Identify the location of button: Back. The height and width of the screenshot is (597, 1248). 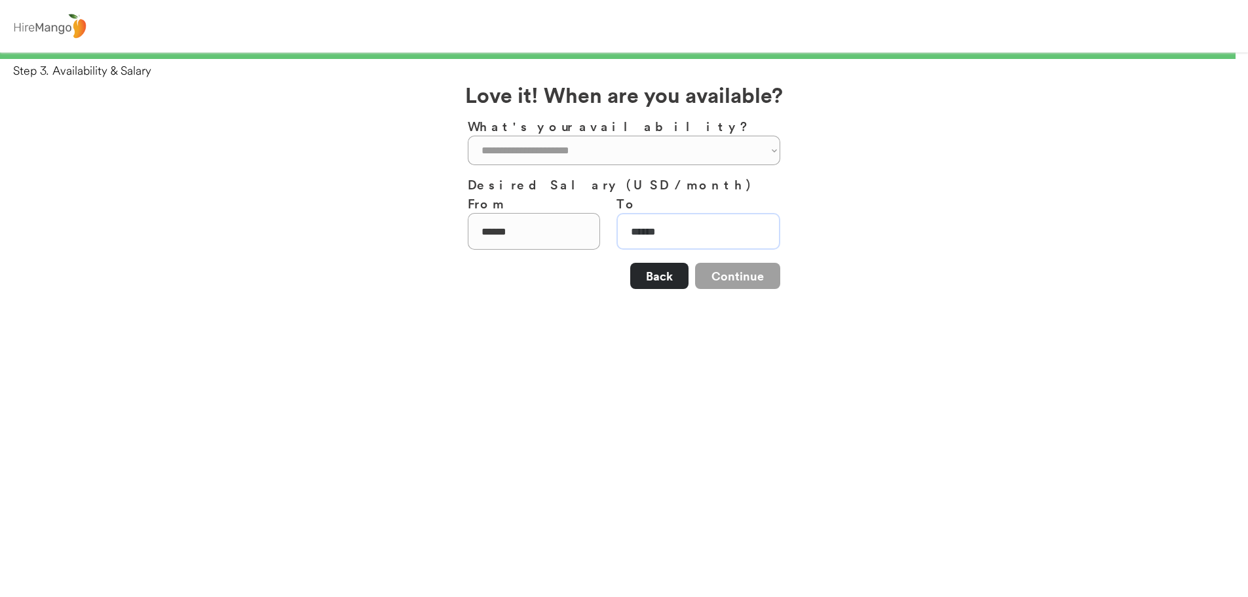
(659, 276).